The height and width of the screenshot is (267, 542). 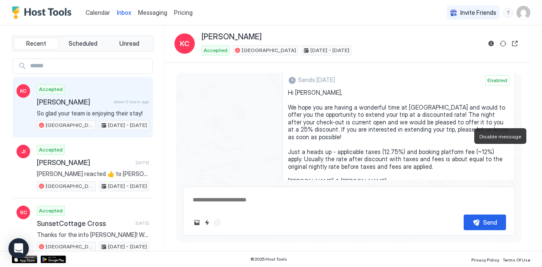 What do you see at coordinates (89, 66) in the screenshot?
I see `input: Input Field` at bounding box center [89, 66].